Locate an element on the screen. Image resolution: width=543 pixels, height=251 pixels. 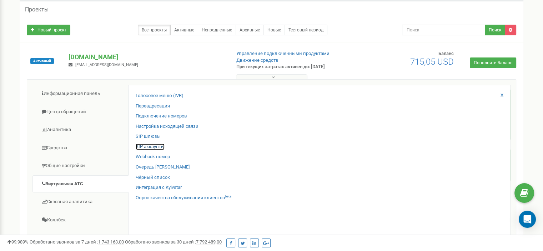
a: Все проекты is located at coordinates (154, 30).